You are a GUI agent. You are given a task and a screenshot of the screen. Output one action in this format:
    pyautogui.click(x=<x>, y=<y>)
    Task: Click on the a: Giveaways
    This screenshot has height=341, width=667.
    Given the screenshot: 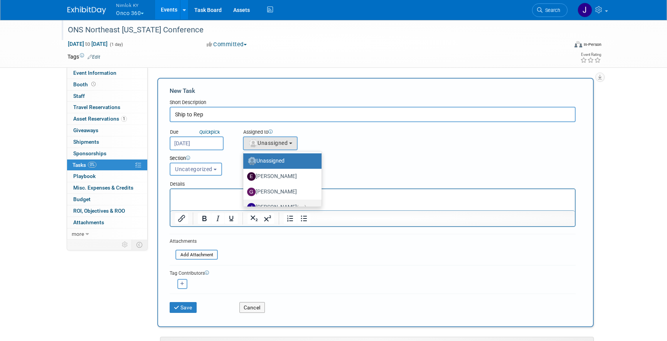 What is the action you would take?
    pyautogui.click(x=107, y=130)
    